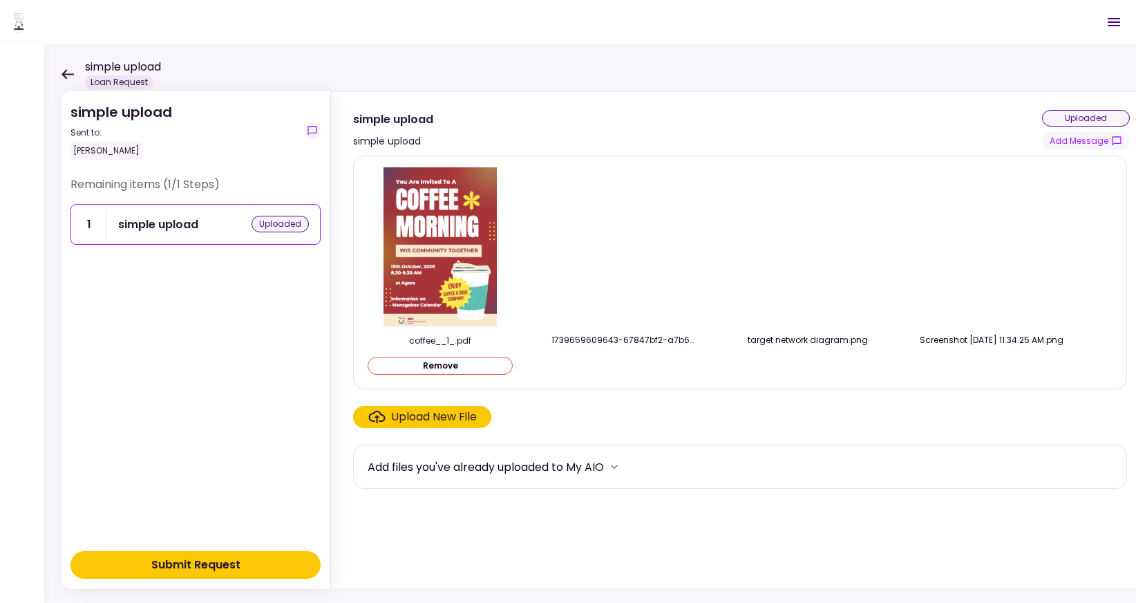  Describe the element at coordinates (196, 224) in the screenshot. I see `a: 1simple uploaduploaded` at that location.